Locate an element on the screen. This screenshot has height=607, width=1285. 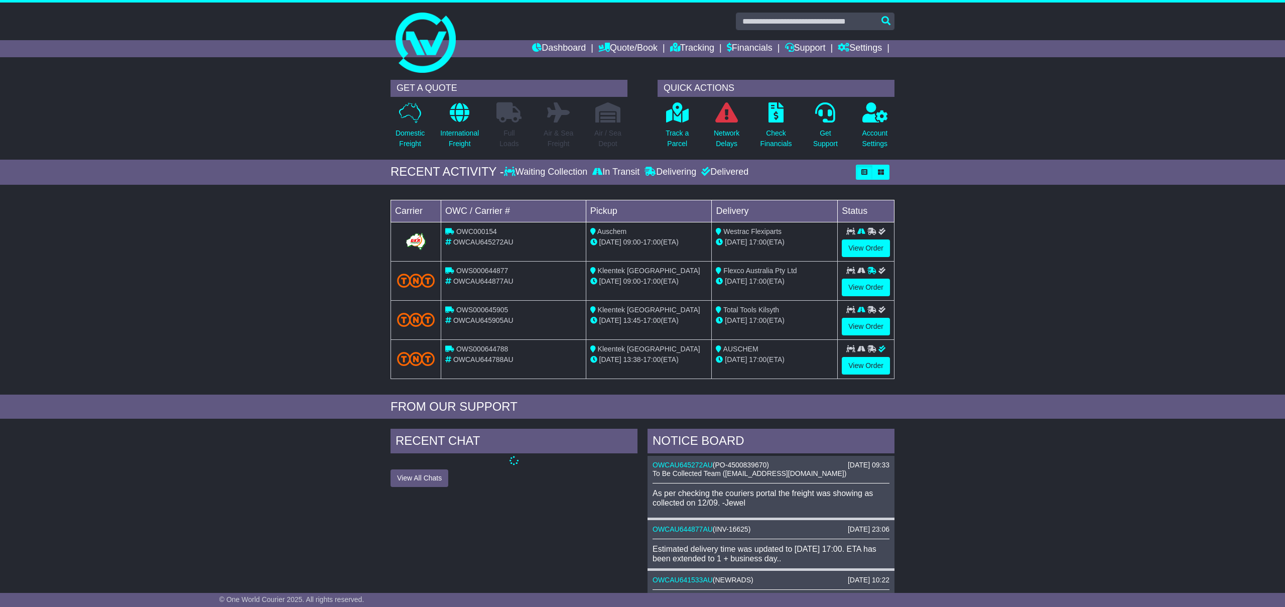
a: Support is located at coordinates (805, 49).